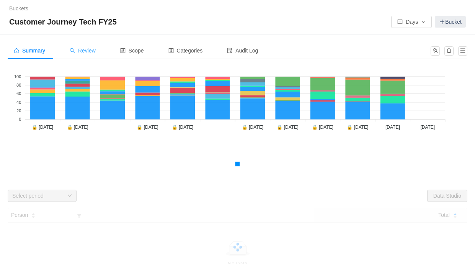 This screenshot has width=475, height=264. I want to click on span: Summary, so click(29, 51).